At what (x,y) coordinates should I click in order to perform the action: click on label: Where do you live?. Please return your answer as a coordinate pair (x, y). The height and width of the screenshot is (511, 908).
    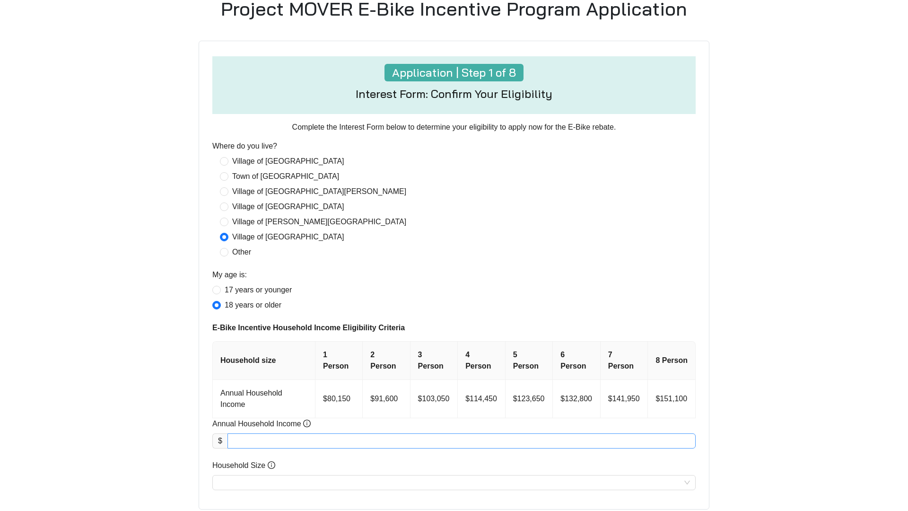
    Looking at the image, I should click on (244, 146).